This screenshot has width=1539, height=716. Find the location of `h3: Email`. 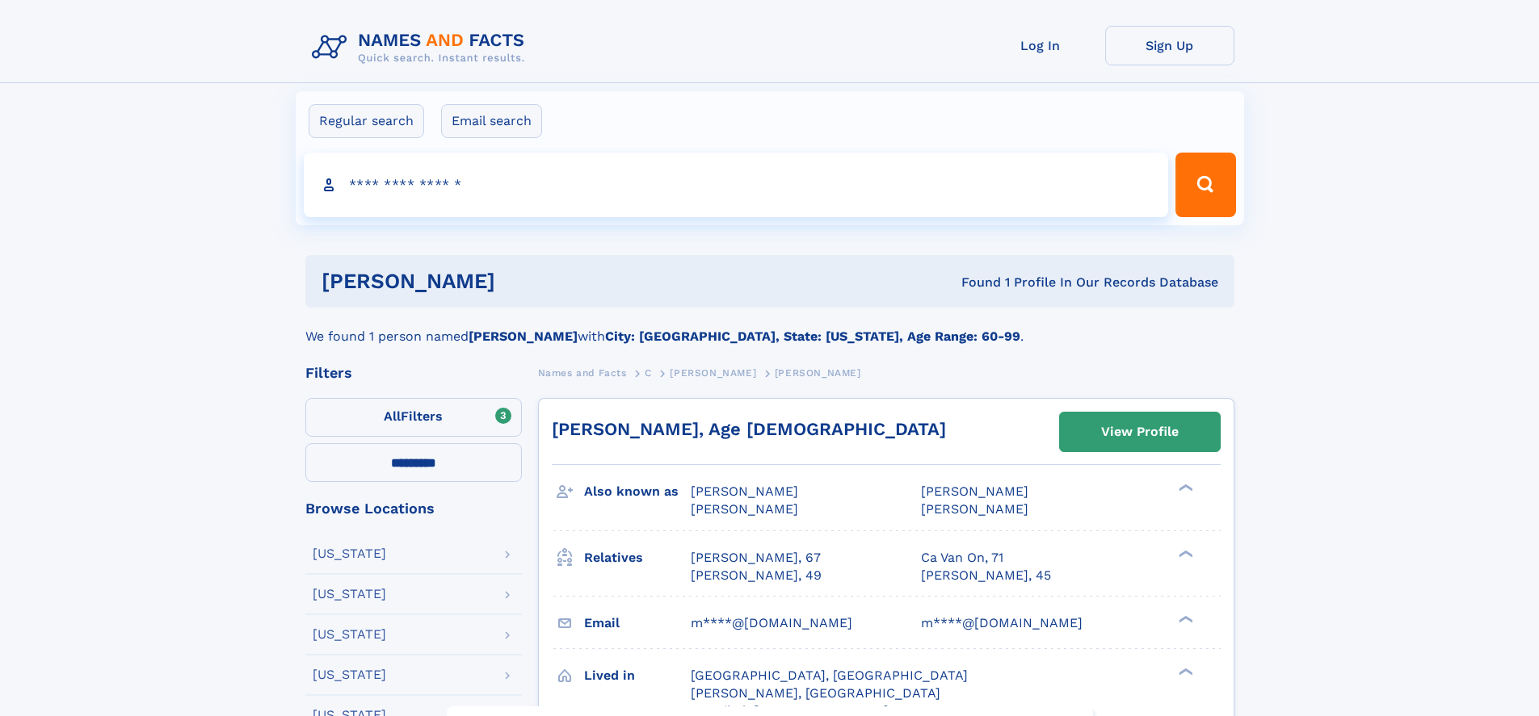

h3: Email is located at coordinates (637, 624).